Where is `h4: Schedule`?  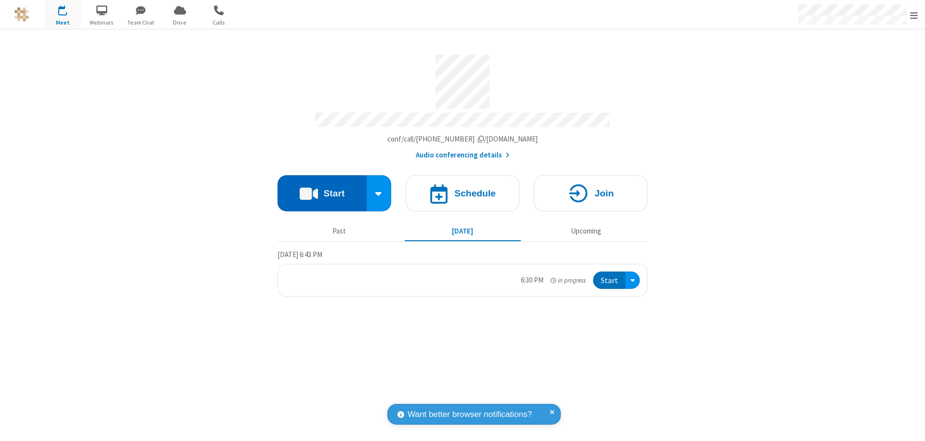
h4: Schedule is located at coordinates (475, 193).